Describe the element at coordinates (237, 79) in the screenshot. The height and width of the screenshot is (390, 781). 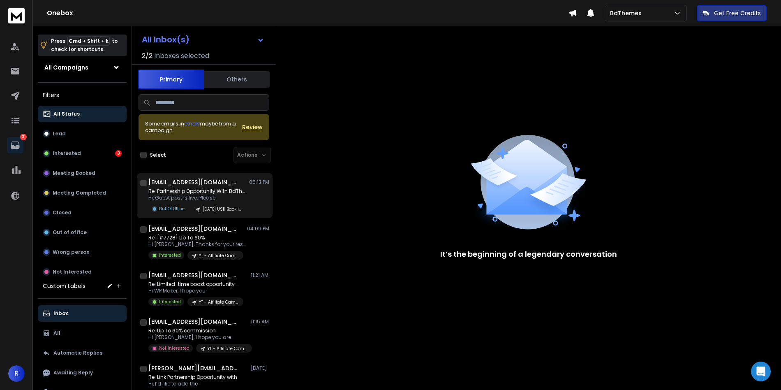
I see `button: Others` at that location.